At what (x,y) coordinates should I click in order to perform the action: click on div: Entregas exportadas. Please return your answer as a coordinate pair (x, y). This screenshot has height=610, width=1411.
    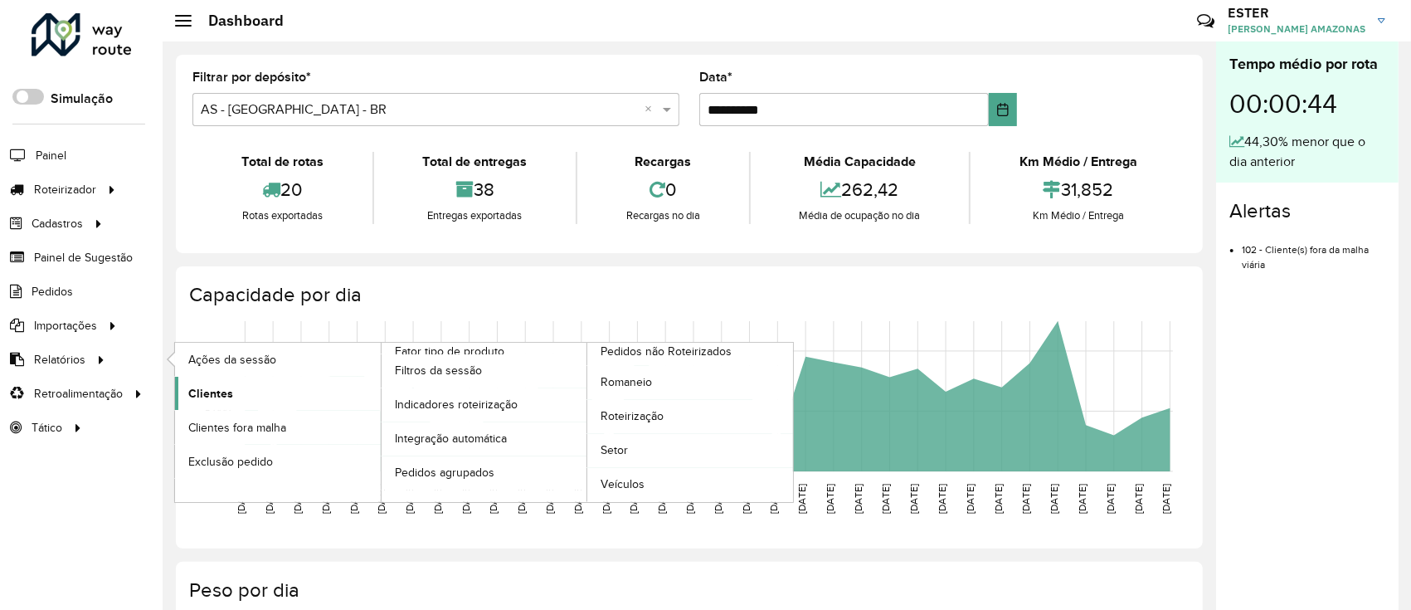
    Looking at the image, I should click on (475, 216).